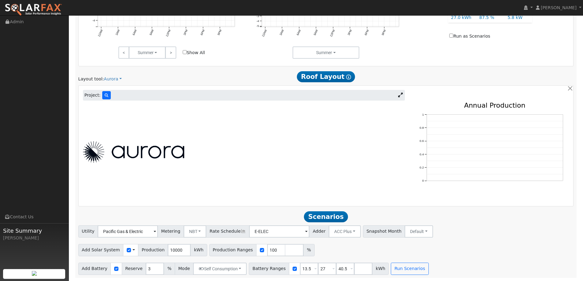 This screenshot has width=583, height=281. I want to click on span: Production Ranges, so click(233, 250).